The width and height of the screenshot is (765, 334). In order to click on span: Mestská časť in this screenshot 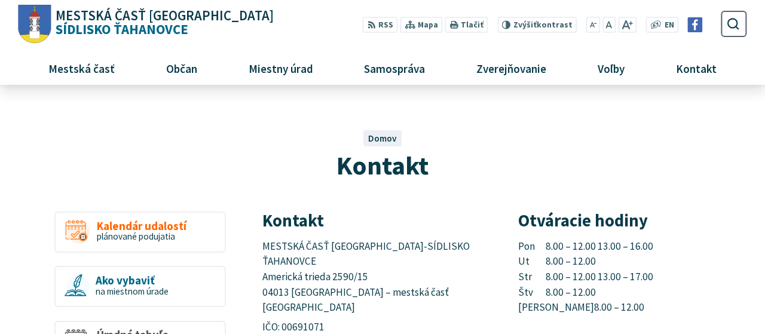, I will do `click(81, 68)`.